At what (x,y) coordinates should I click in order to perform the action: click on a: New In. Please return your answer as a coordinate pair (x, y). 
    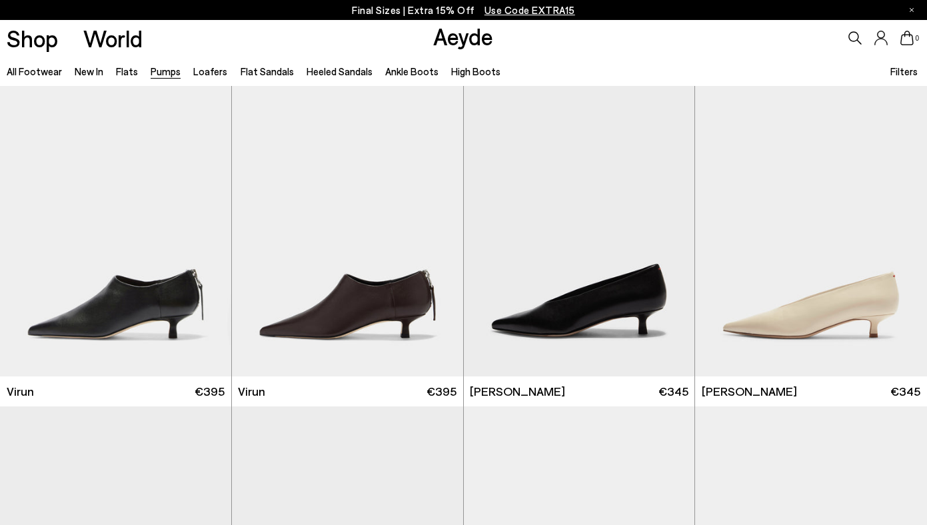
    Looking at the image, I should click on (89, 71).